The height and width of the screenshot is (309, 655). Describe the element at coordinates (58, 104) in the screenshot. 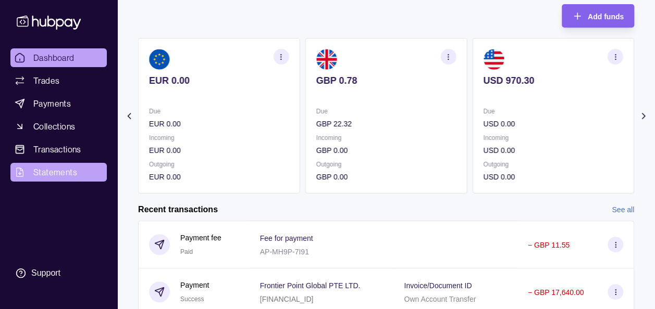

I see `a: Payments` at that location.